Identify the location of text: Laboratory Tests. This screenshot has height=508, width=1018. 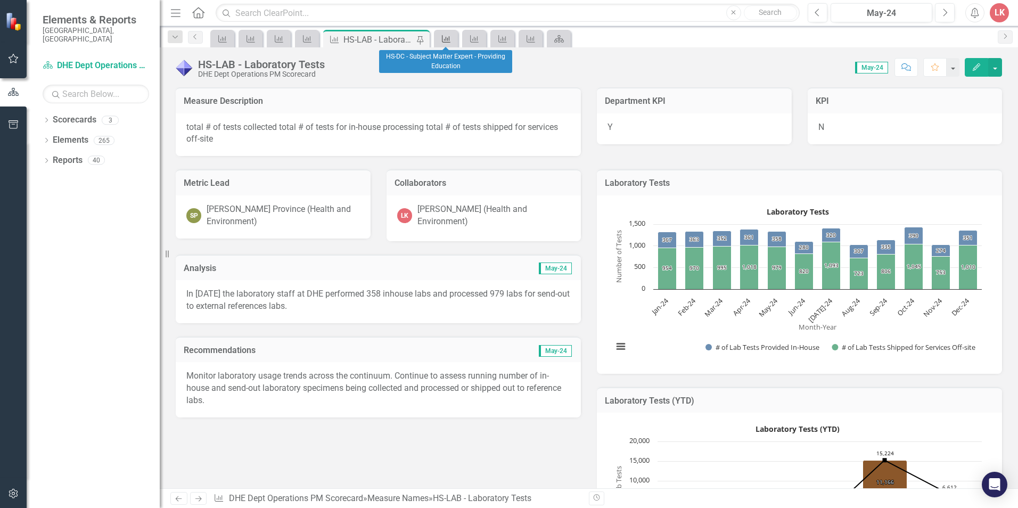
(798, 211).